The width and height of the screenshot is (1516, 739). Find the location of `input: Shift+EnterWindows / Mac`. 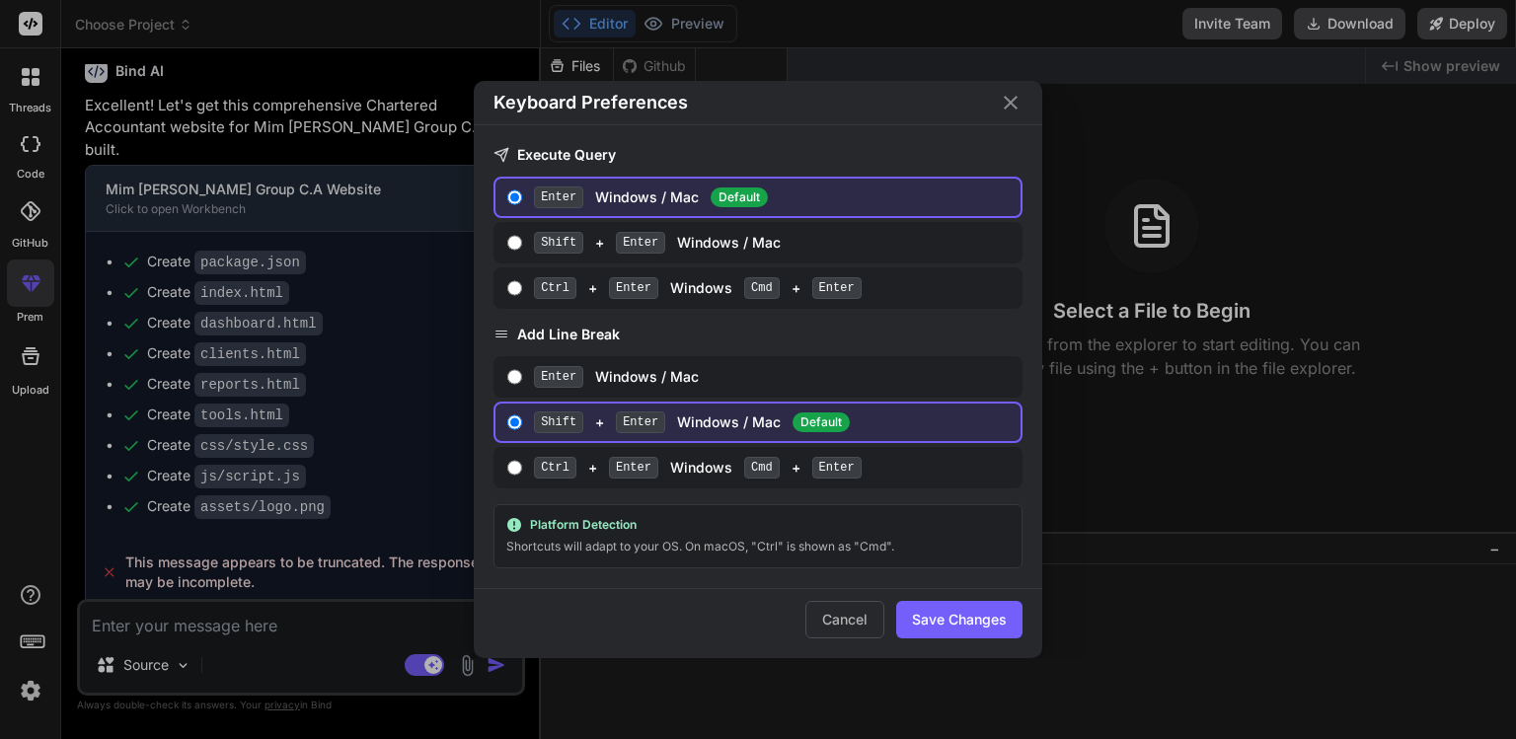

input: Shift+EnterWindows / Mac is located at coordinates (514, 243).